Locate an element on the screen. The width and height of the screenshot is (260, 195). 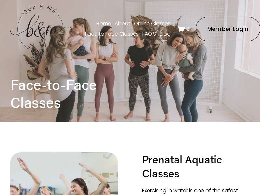
a: 0 items in cart is located at coordinates (183, 29).